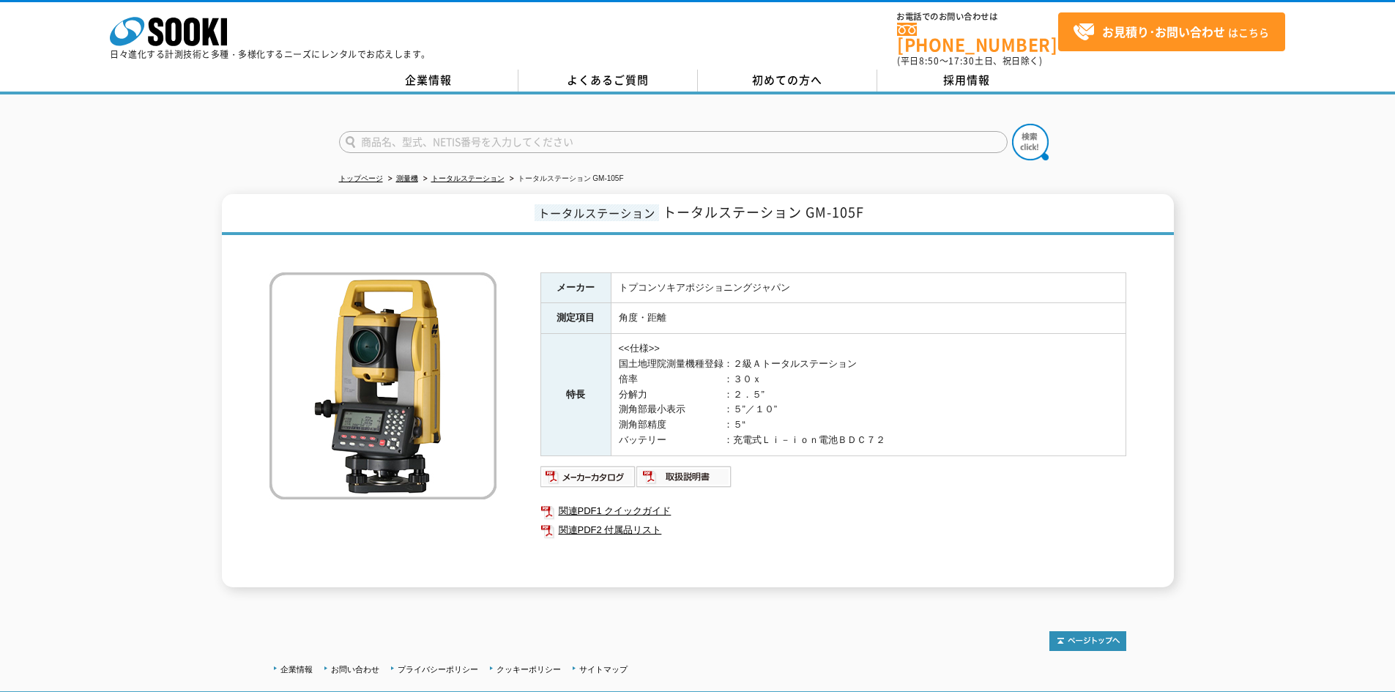  Describe the element at coordinates (588, 477) in the screenshot. I see `img: メーカーカタログ` at that location.